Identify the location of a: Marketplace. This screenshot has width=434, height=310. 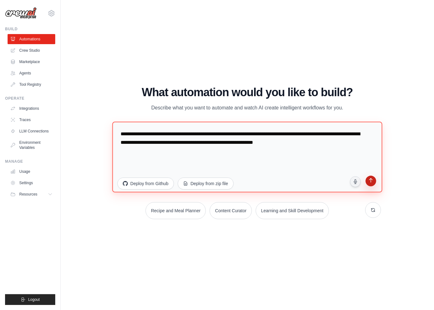
(31, 62).